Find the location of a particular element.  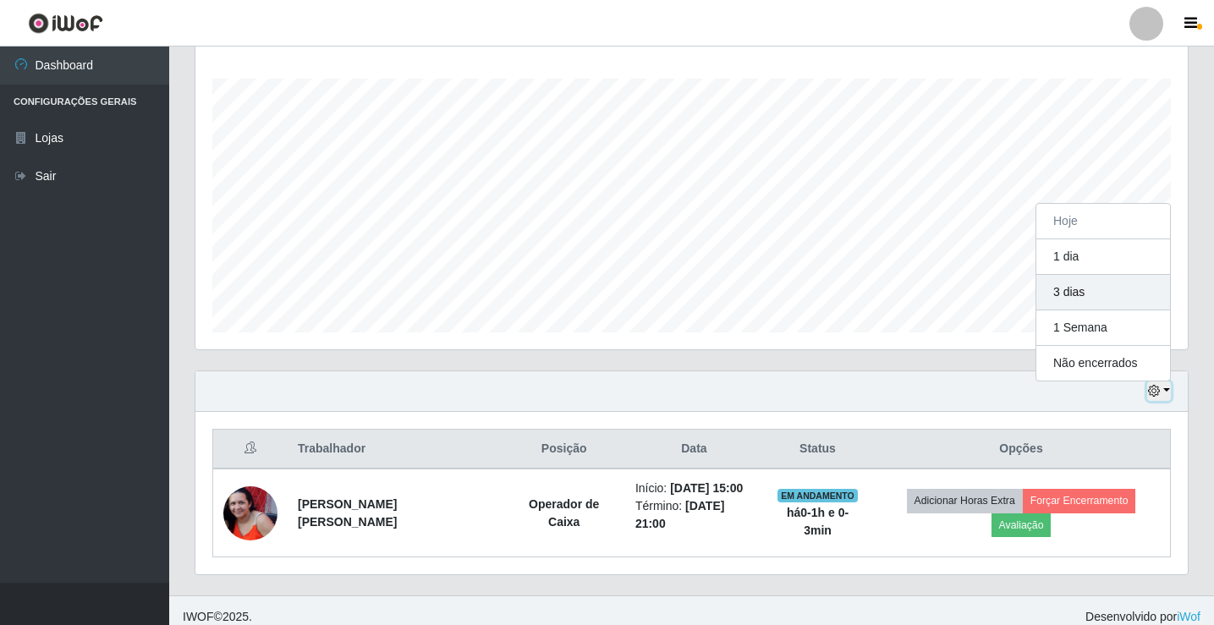

li: Início: is located at coordinates (694, 488).